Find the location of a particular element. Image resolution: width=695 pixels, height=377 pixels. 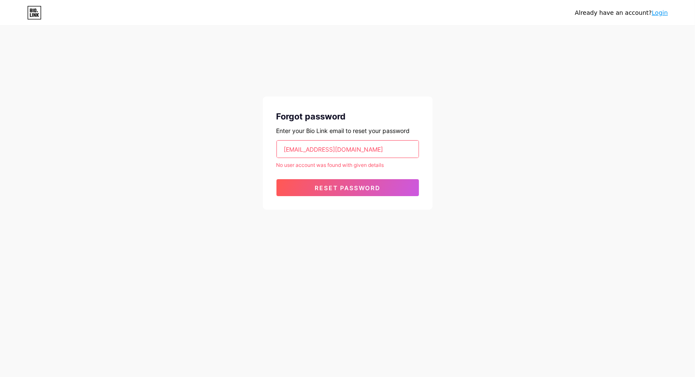

button: Reset password is located at coordinates (348, 188).